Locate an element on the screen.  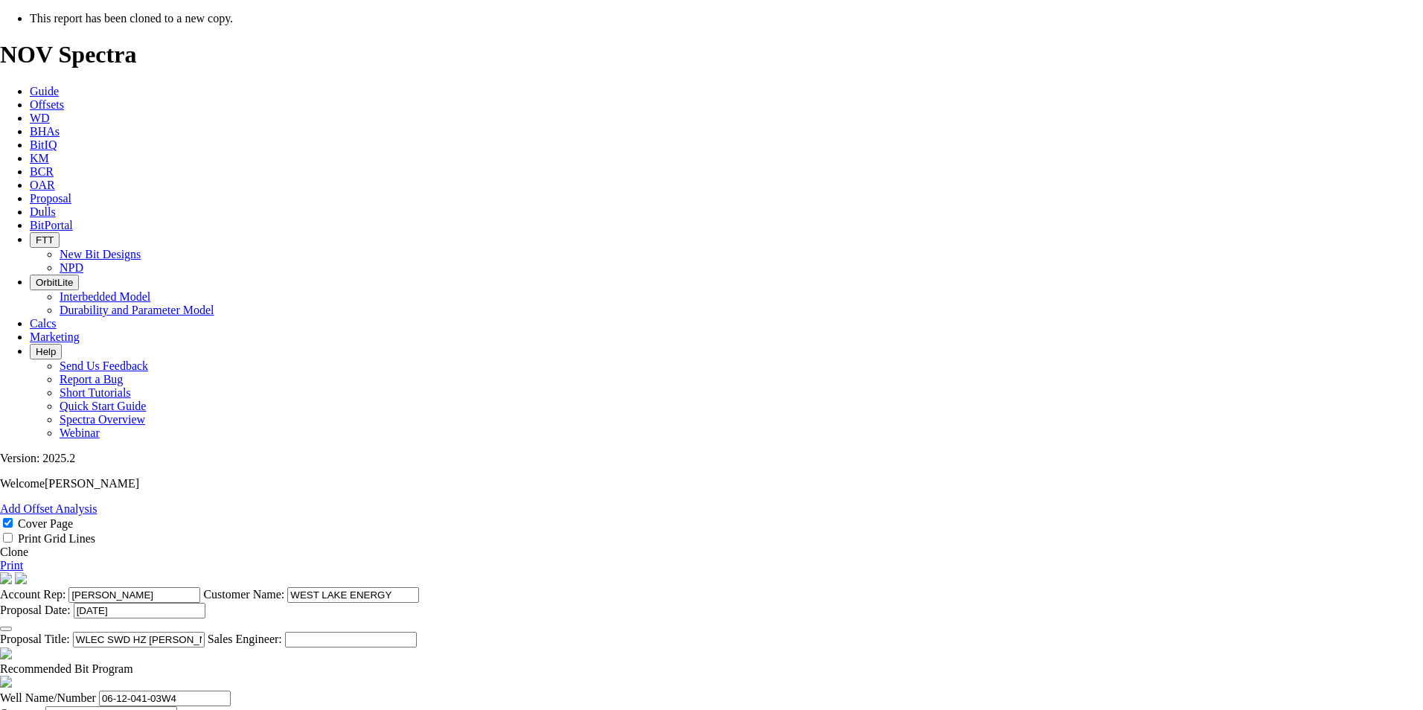
a: Spectra Overview is located at coordinates (102, 419).